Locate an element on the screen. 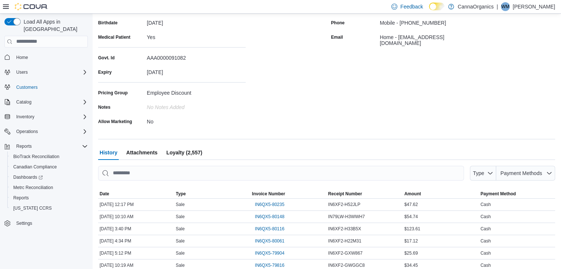 The image size is (561, 269). button: Customers is located at coordinates (46, 87).